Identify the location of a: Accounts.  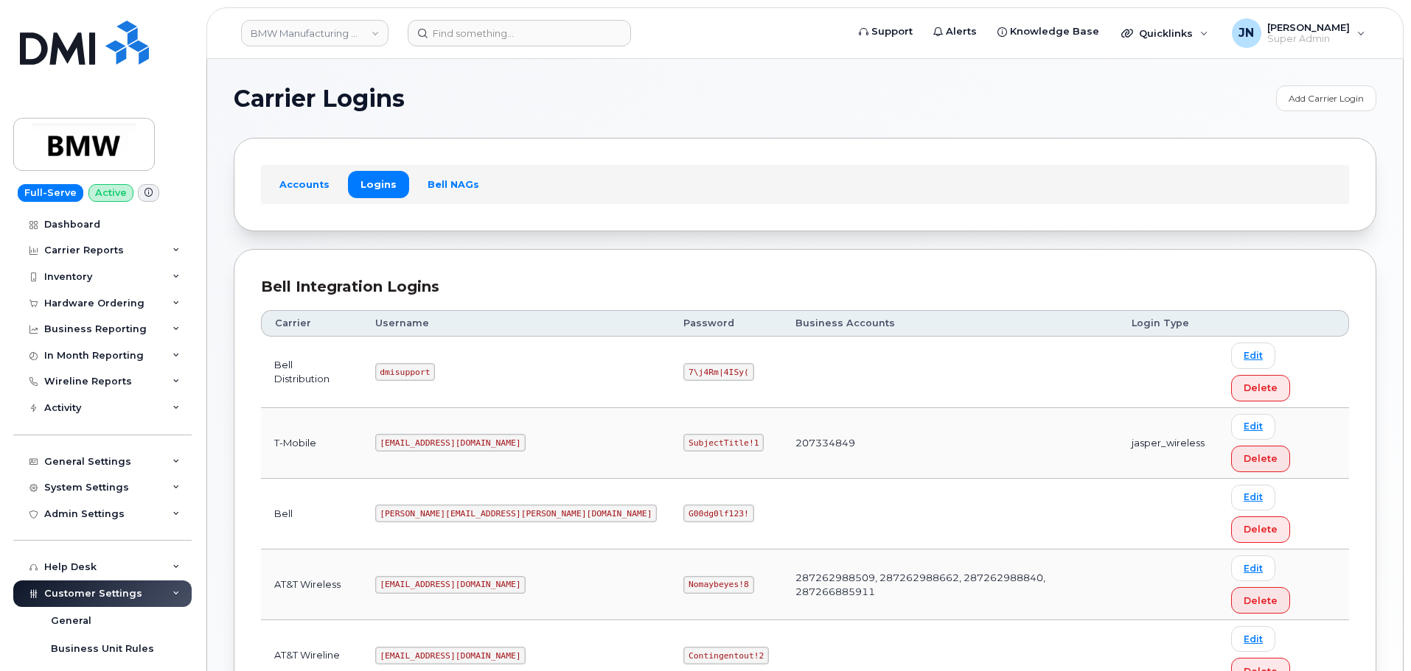
(304, 184).